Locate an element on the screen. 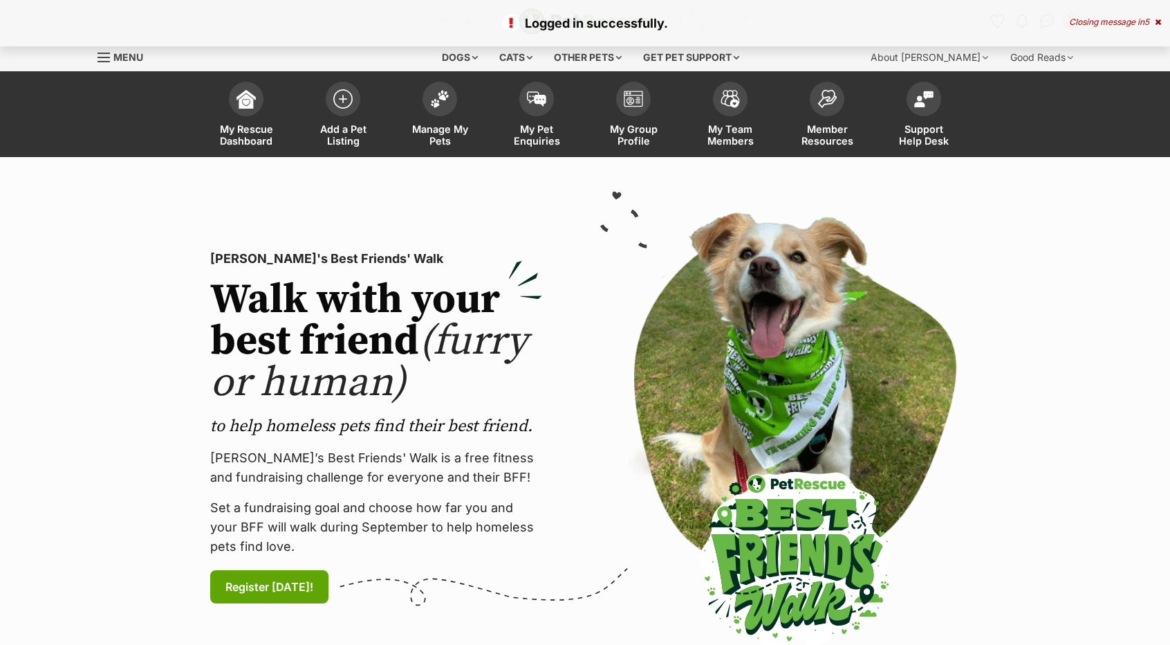 Image resolution: width=1170 pixels, height=645 pixels. div: Get pet support is located at coordinates (691, 57).